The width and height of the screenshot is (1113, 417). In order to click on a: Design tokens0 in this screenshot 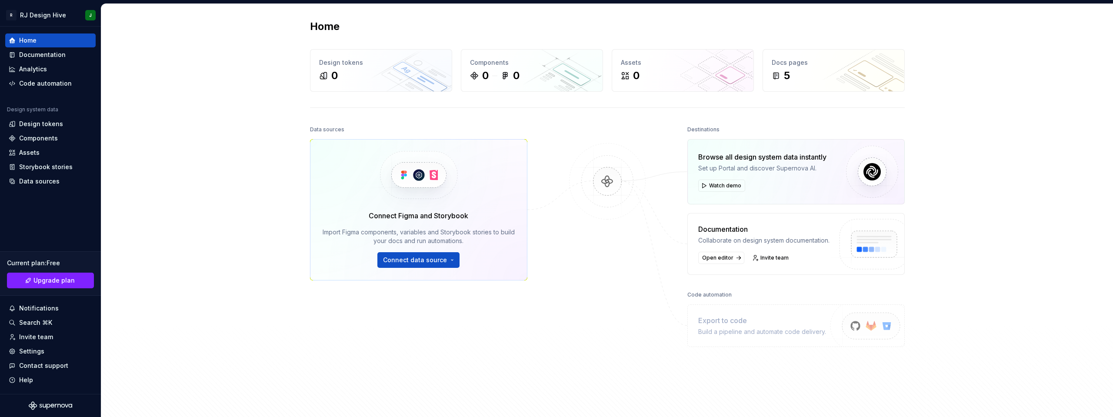, I will do `click(381, 70)`.